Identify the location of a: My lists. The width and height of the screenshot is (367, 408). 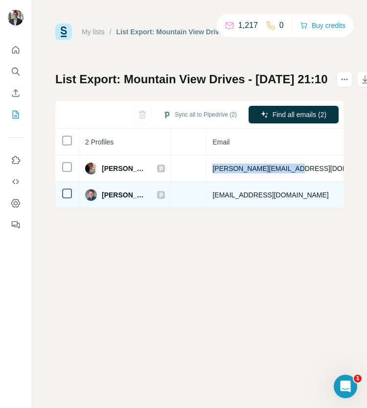
(93, 32).